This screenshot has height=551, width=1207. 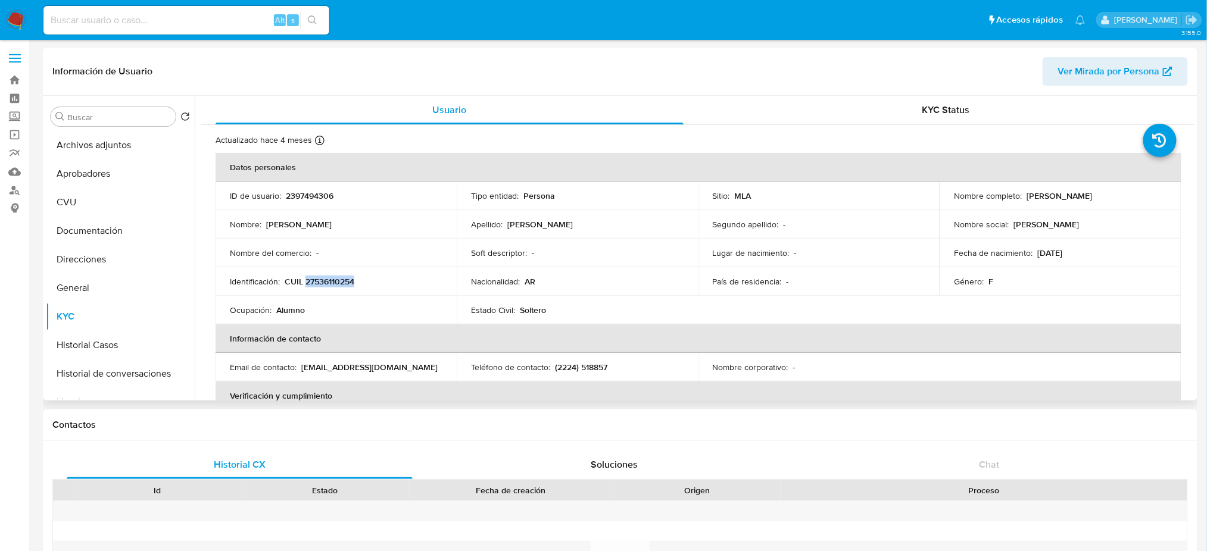 I want to click on p: 2397494306, so click(x=310, y=196).